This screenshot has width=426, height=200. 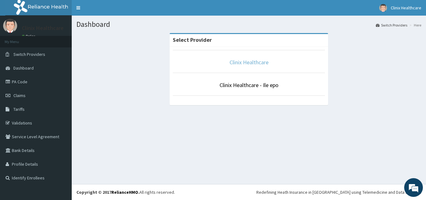 What do you see at coordinates (249, 85) in the screenshot?
I see `a: Clinix Healthcare - Ile epo` at bounding box center [249, 85].